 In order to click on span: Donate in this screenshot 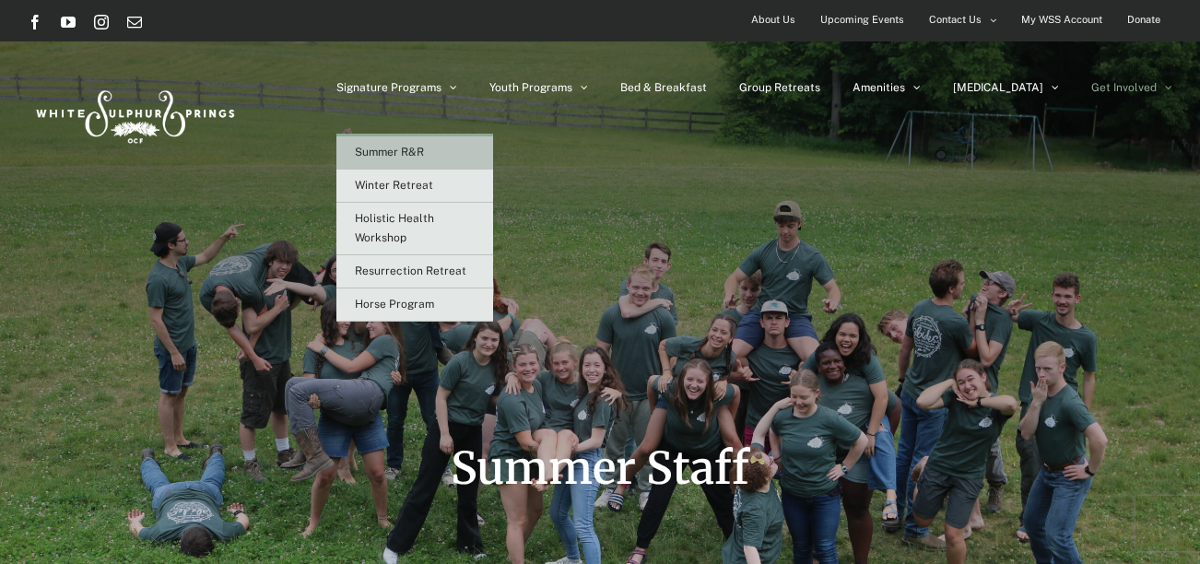, I will do `click(1144, 19)`.